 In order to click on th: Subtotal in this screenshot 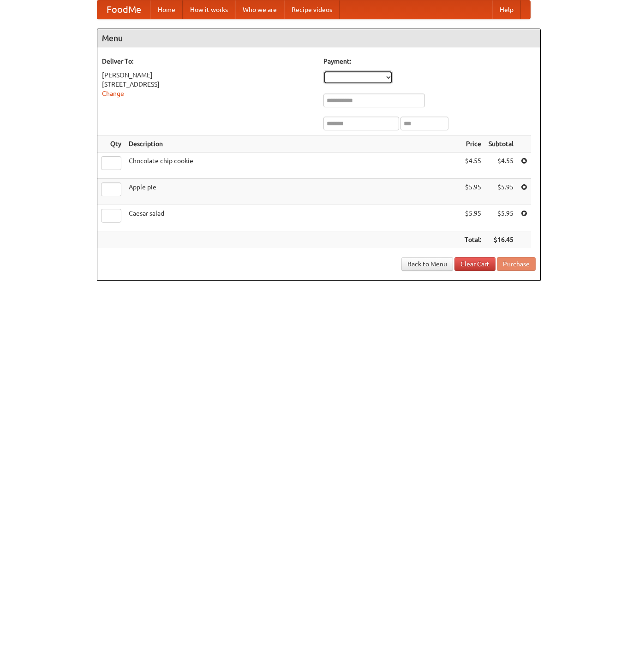, I will do `click(501, 144)`.